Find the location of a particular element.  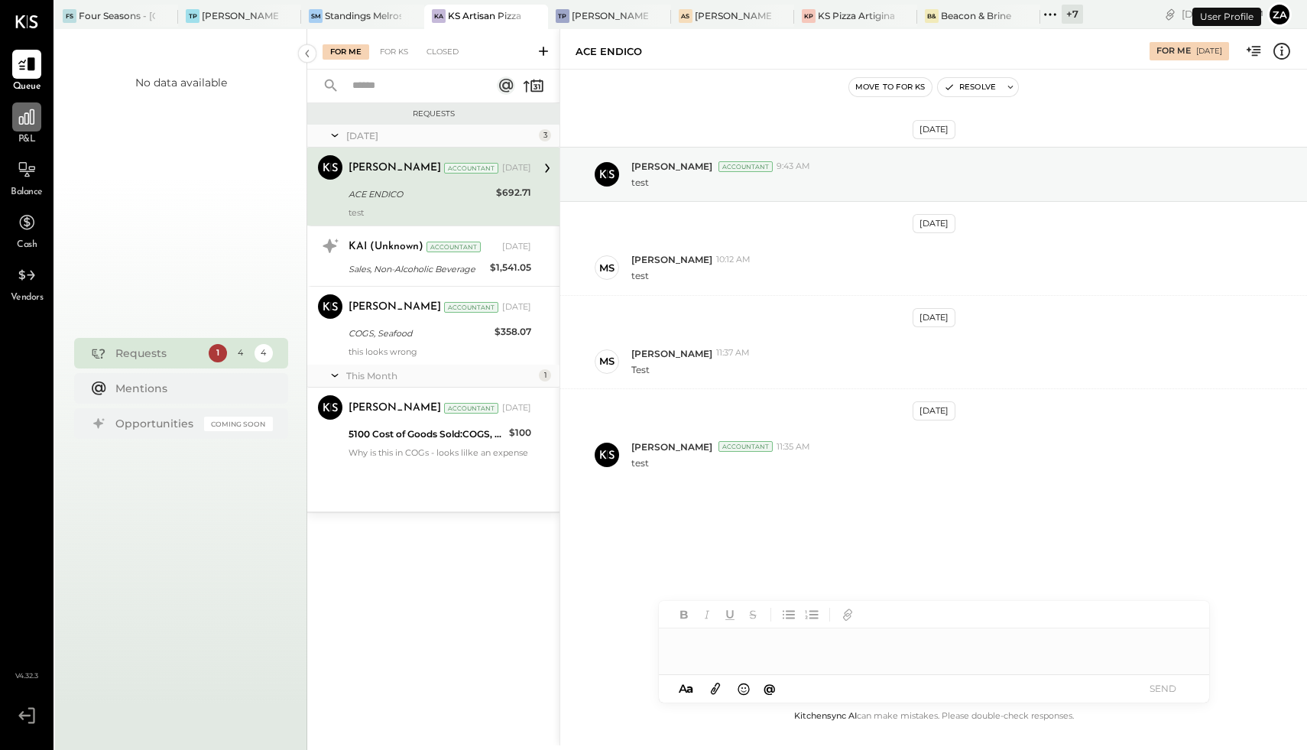

div: COGS, Seafood is located at coordinates (419, 333).